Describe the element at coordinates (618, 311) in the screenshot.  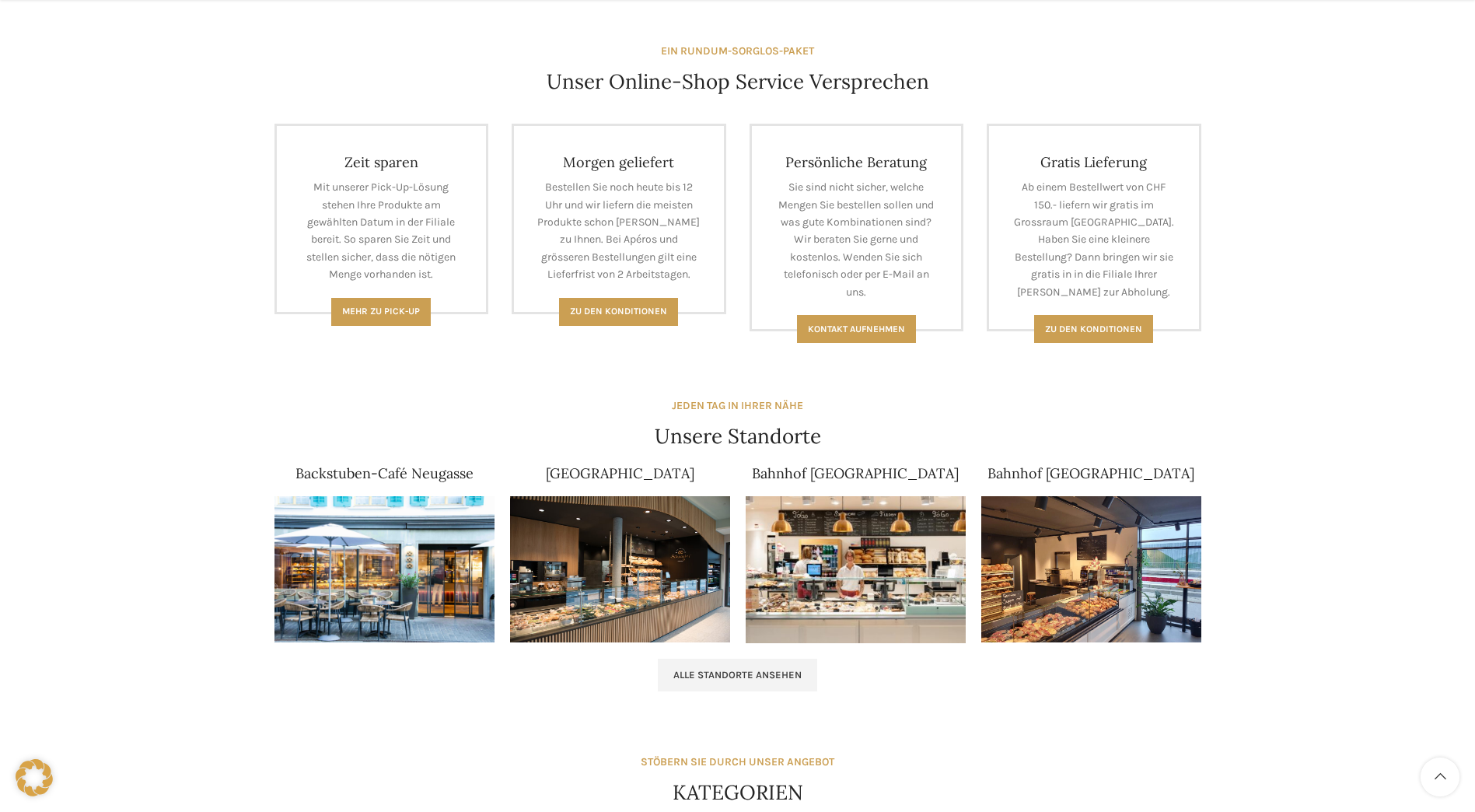
I see `span: Zu den Konditionen` at that location.